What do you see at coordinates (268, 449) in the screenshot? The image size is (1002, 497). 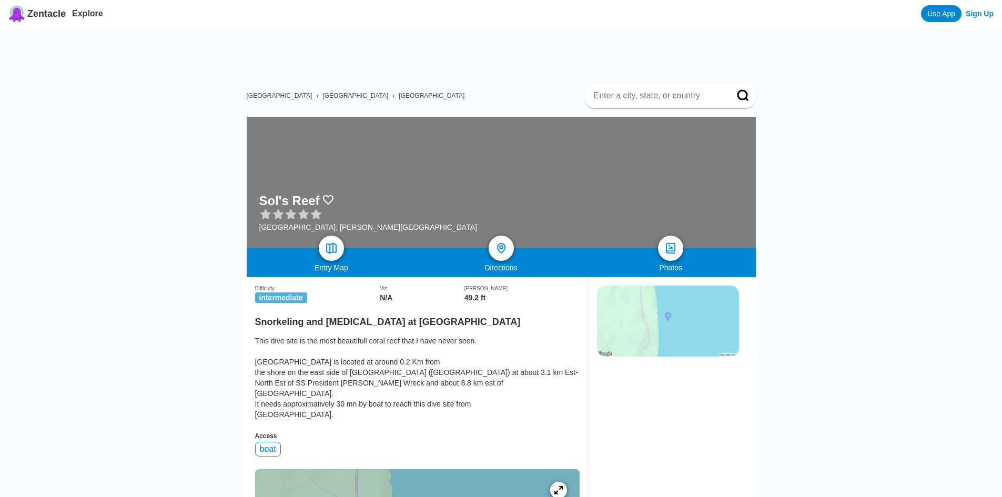 I see `div: boat` at bounding box center [268, 449].